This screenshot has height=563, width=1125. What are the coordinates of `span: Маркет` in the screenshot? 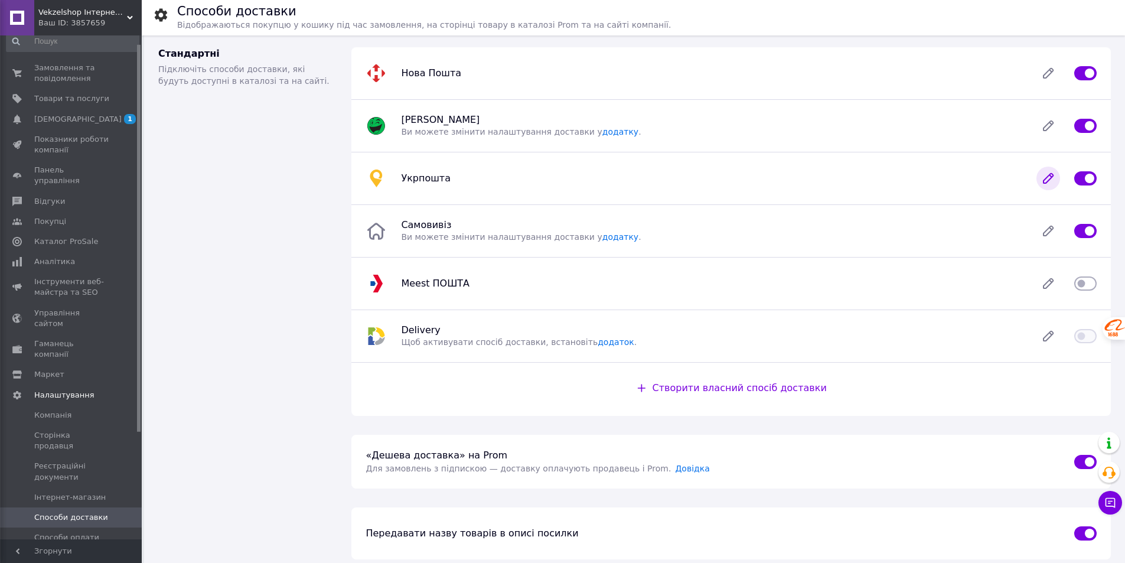 It's located at (49, 374).